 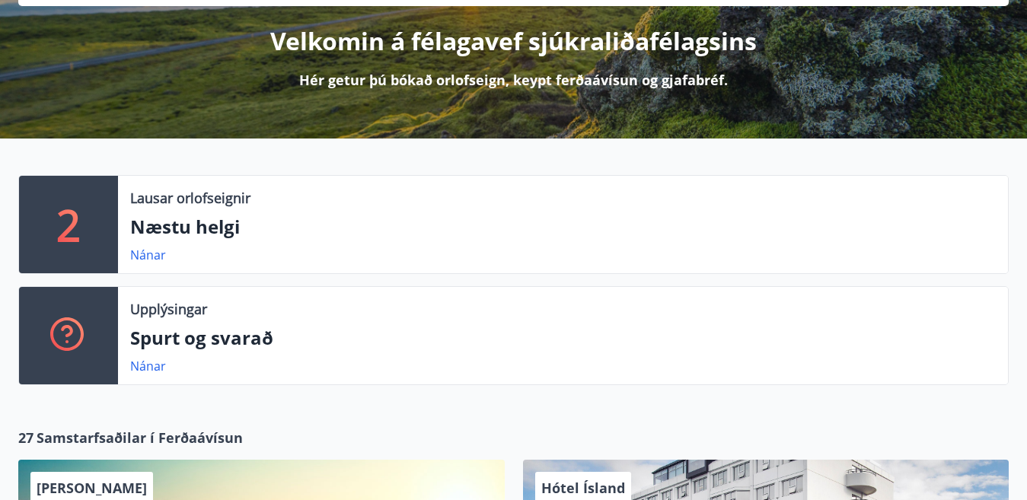 I want to click on p: Næstu helgi, so click(x=562, y=227).